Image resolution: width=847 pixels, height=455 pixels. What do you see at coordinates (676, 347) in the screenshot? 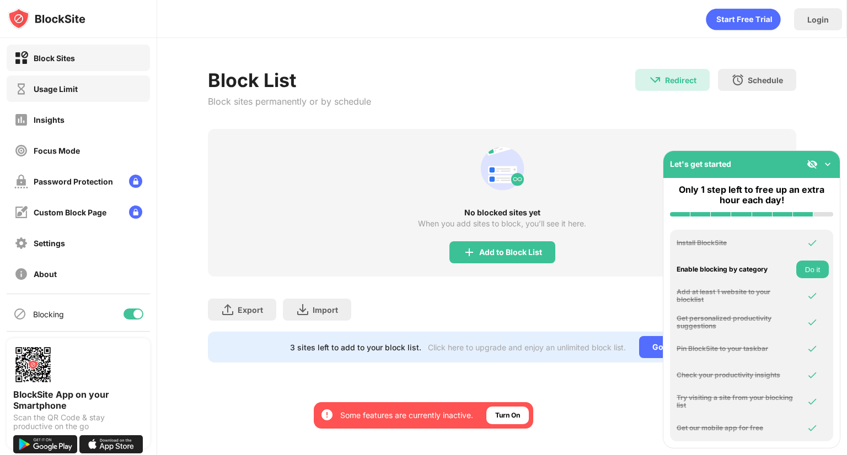
I see `div: Go Unlimited` at bounding box center [676, 347].